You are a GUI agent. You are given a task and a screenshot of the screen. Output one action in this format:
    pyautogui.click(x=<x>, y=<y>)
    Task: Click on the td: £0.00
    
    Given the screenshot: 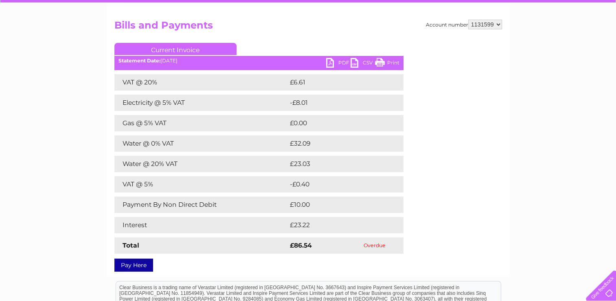 What is the action you would take?
    pyautogui.click(x=336, y=123)
    